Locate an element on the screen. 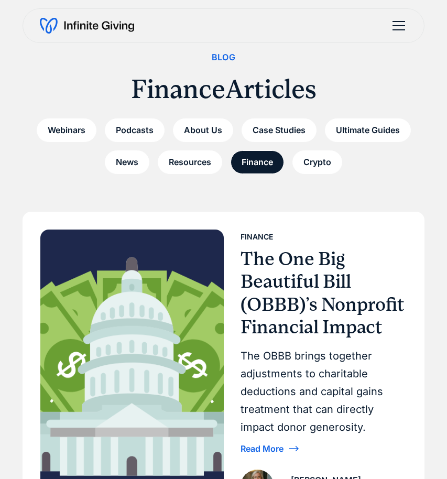 This screenshot has width=447, height=479. a: Crypto is located at coordinates (317, 162).